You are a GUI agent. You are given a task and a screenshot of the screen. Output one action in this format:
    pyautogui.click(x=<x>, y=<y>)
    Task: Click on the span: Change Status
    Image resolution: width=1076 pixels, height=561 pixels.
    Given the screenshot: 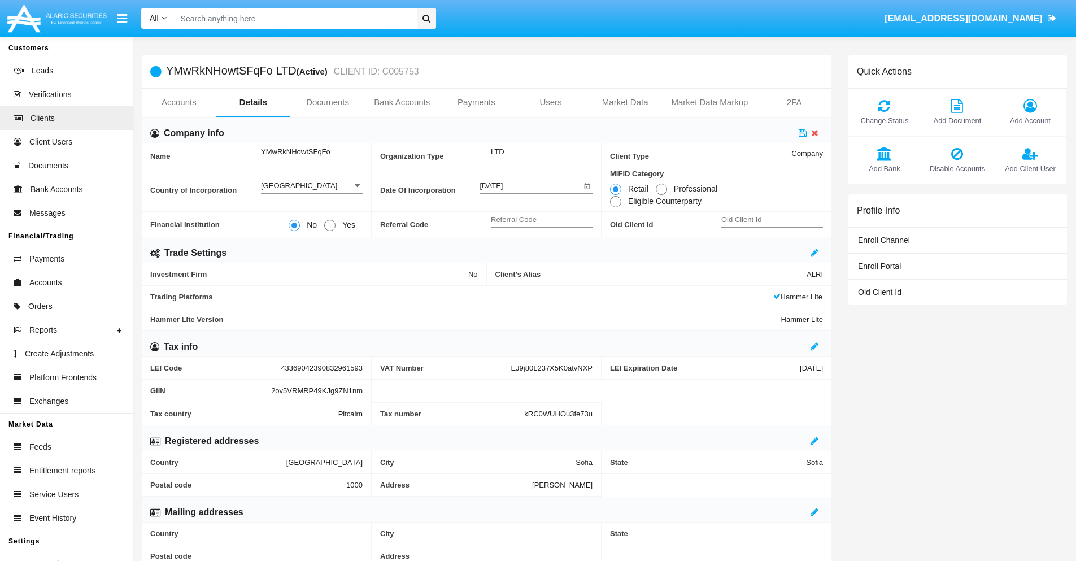 What is the action you would take?
    pyautogui.click(x=884, y=120)
    